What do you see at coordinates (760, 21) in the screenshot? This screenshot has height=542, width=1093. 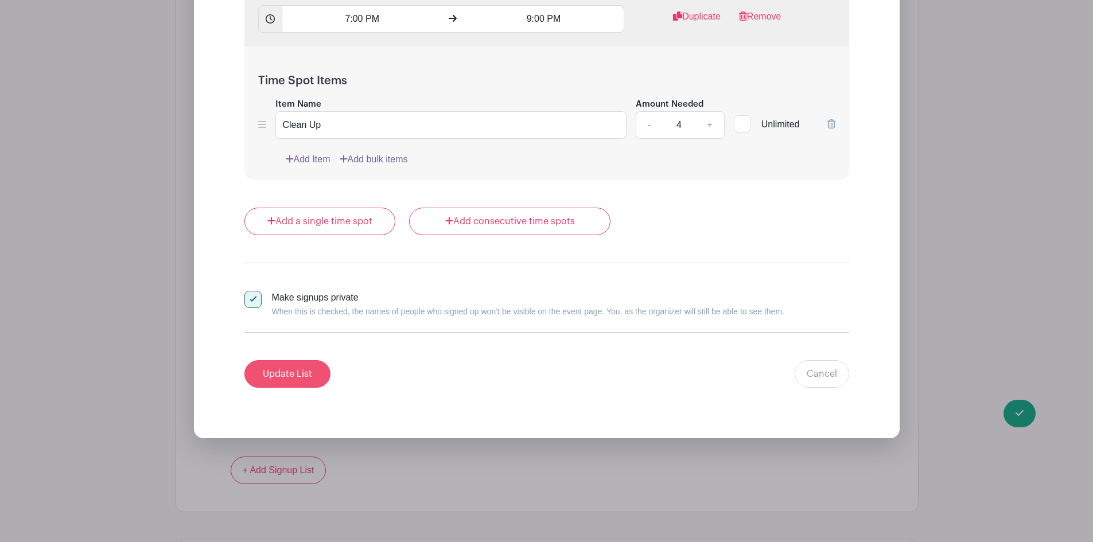 I see `a: Remove` at bounding box center [760, 21].